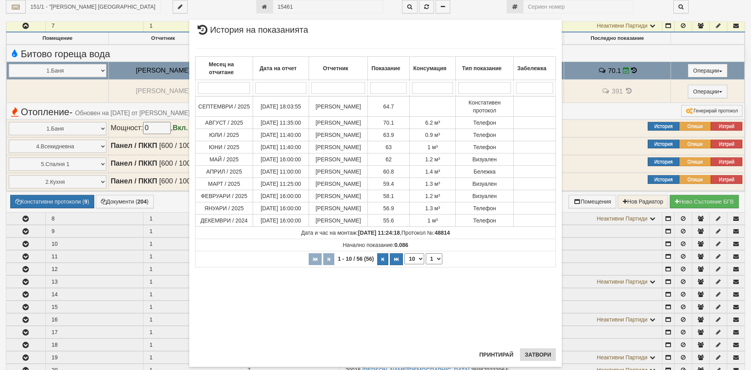 The width and height of the screenshot is (751, 370). What do you see at coordinates (388, 106) in the screenshot?
I see `span: 64.7` at bounding box center [388, 106].